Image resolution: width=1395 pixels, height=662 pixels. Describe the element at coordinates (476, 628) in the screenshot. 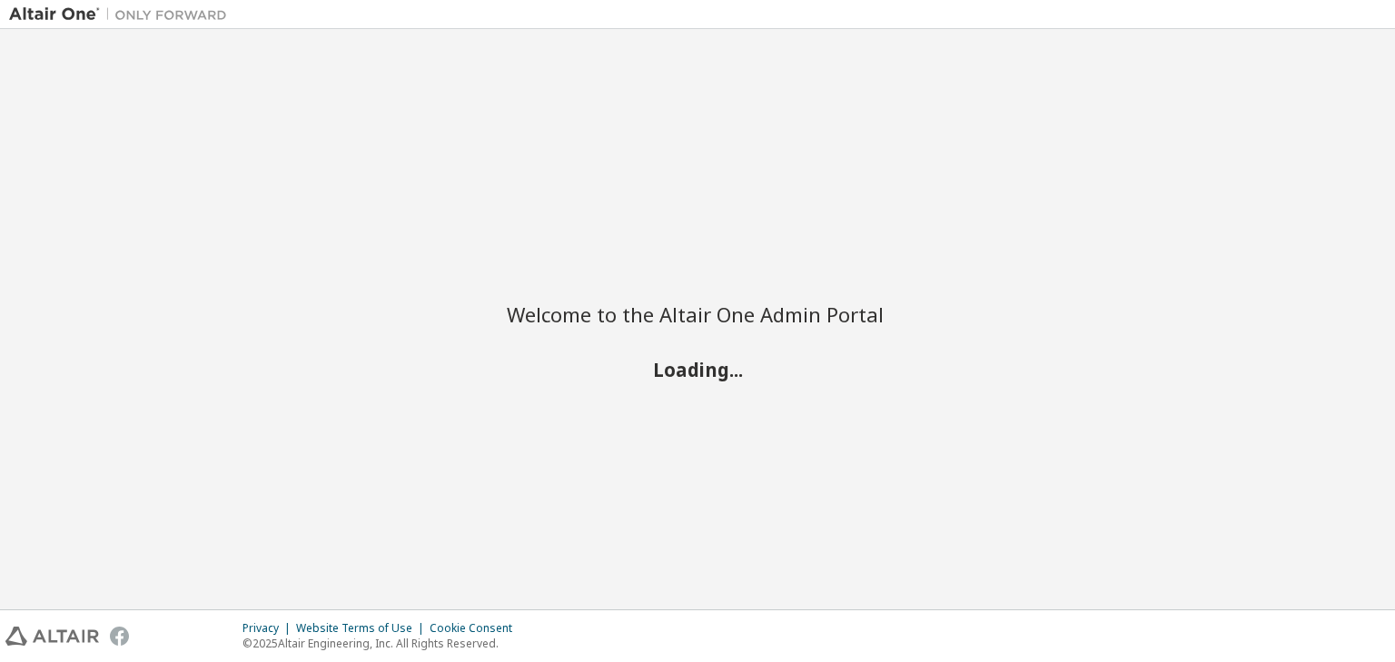

I see `div: Cookie Consent` at that location.